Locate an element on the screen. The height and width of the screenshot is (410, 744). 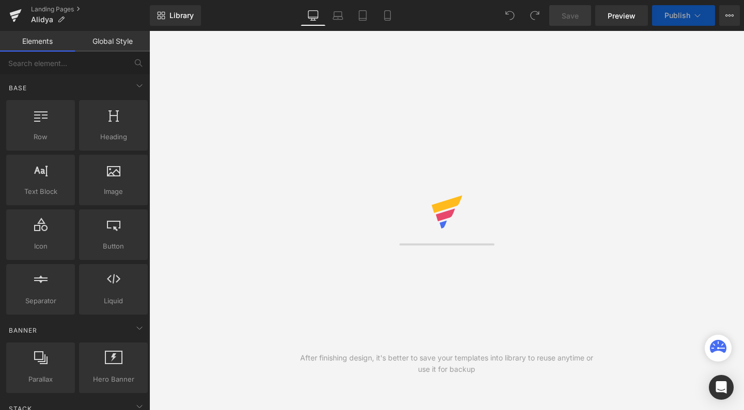
button: Undo is located at coordinates (510, 15).